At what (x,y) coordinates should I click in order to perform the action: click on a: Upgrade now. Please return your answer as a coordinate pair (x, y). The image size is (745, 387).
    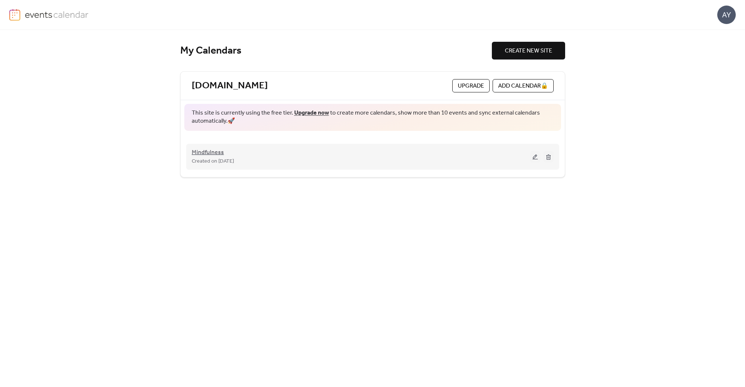
    Looking at the image, I should click on (311, 113).